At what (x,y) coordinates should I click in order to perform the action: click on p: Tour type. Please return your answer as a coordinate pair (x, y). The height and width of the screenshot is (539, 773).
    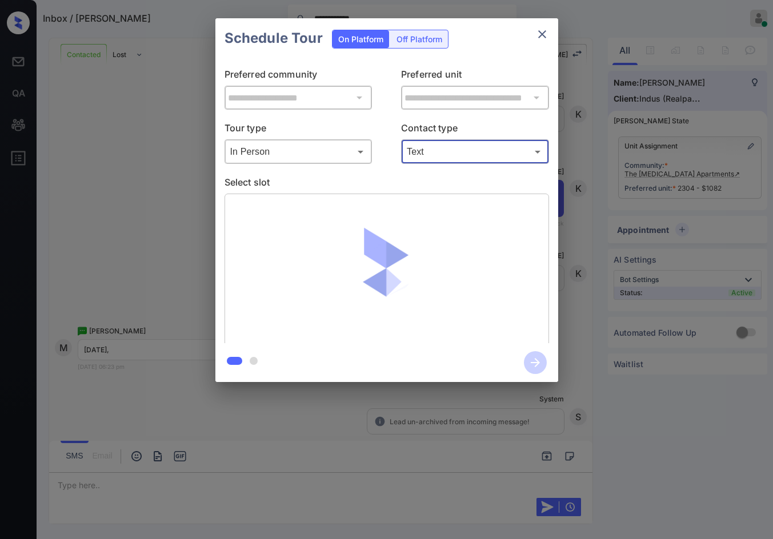
    Looking at the image, I should click on (298, 130).